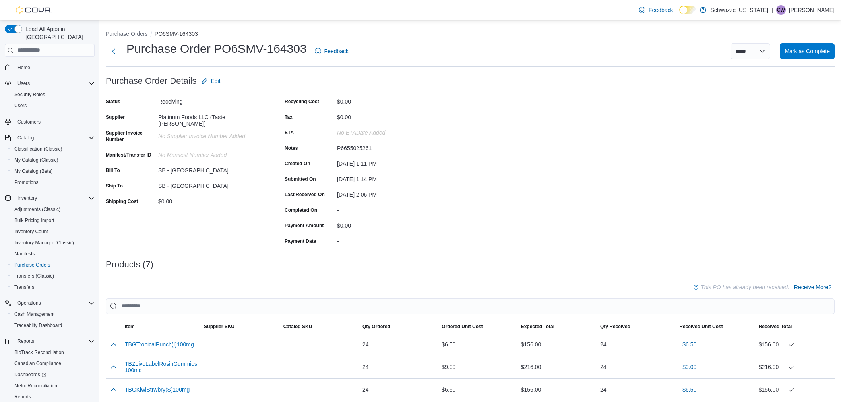  I want to click on span: Received Unit Cost, so click(701, 327).